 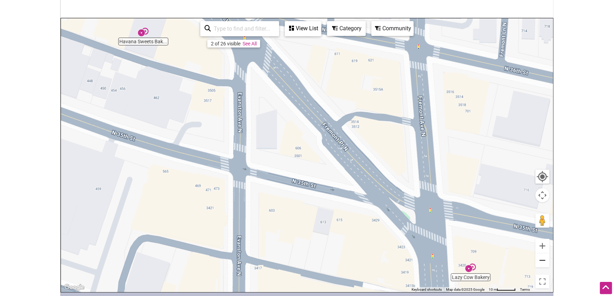 What do you see at coordinates (427, 290) in the screenshot?
I see `button: Keyboard shortcuts` at bounding box center [427, 290].